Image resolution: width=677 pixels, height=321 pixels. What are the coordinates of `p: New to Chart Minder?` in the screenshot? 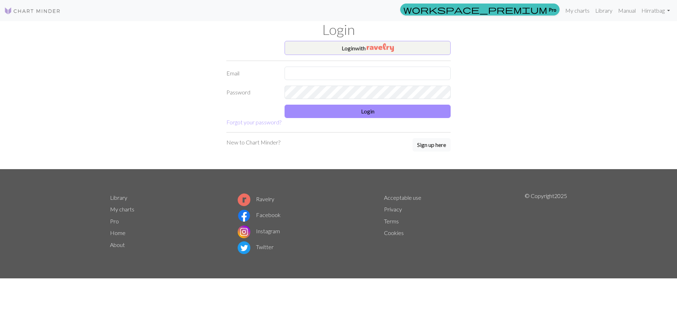 It's located at (253, 142).